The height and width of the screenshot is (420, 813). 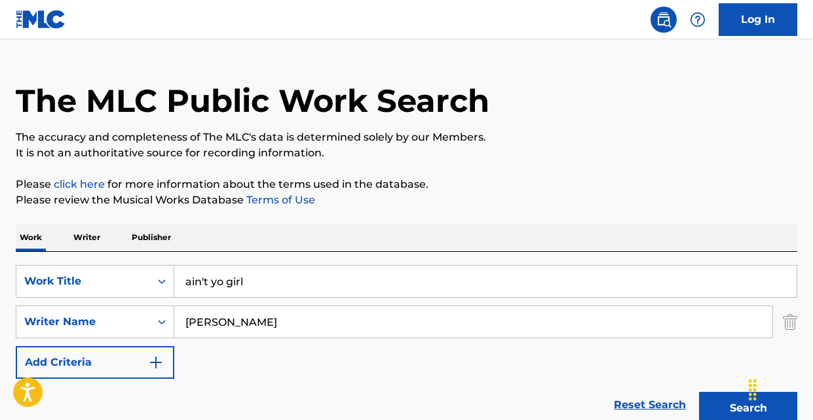 What do you see at coordinates (86, 238) in the screenshot?
I see `p: Writer` at bounding box center [86, 238].